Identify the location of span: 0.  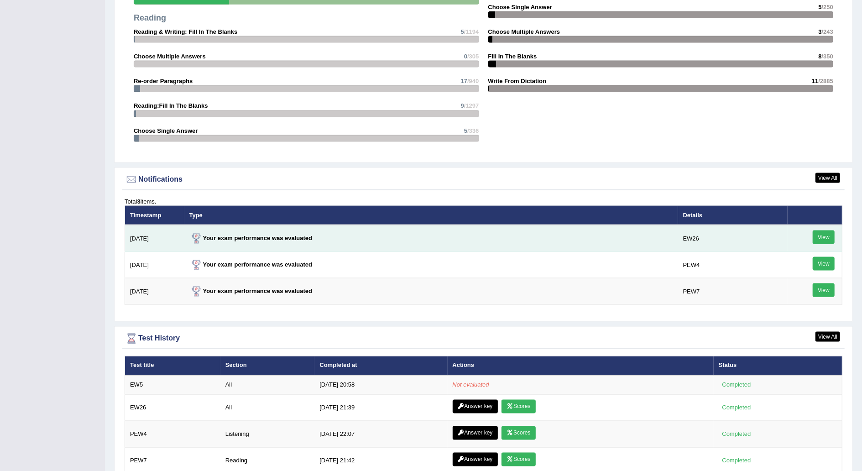
(465, 56).